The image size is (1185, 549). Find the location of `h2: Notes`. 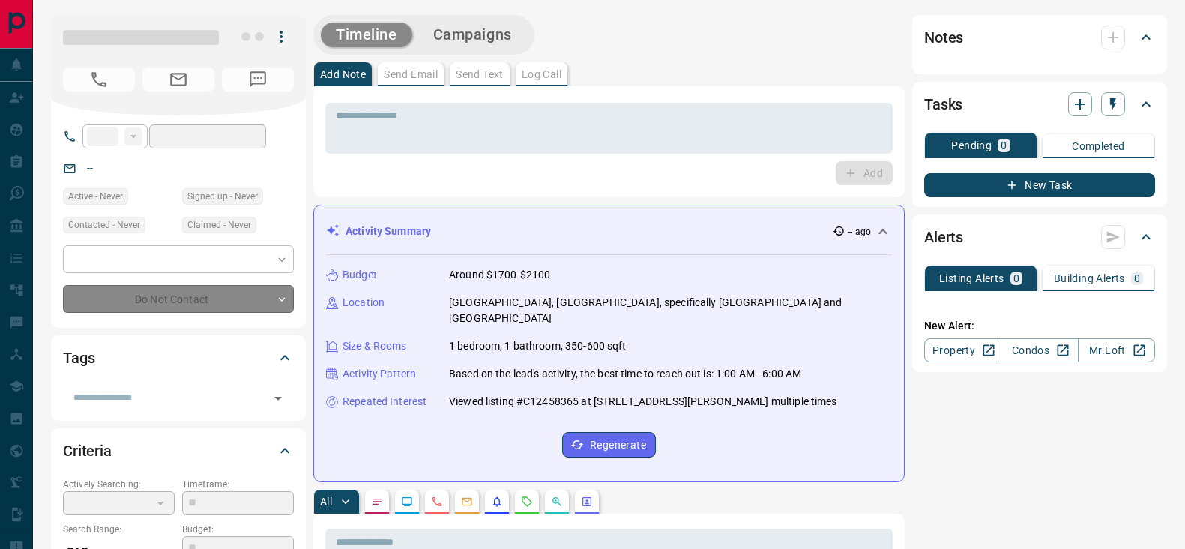

h2: Notes is located at coordinates (944, 37).